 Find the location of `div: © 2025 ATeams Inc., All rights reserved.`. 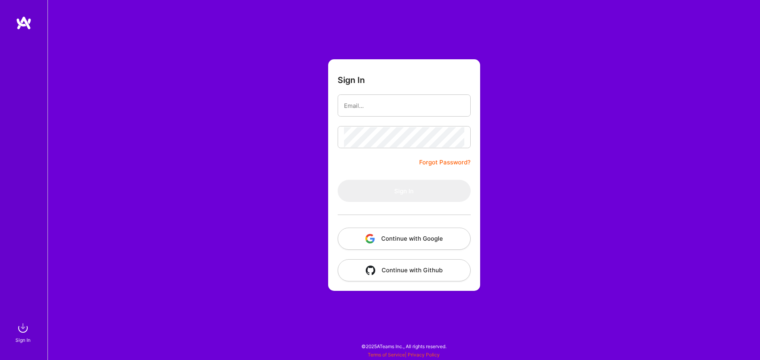

div: © 2025 ATeams Inc., All rights reserved. is located at coordinates (404, 347).